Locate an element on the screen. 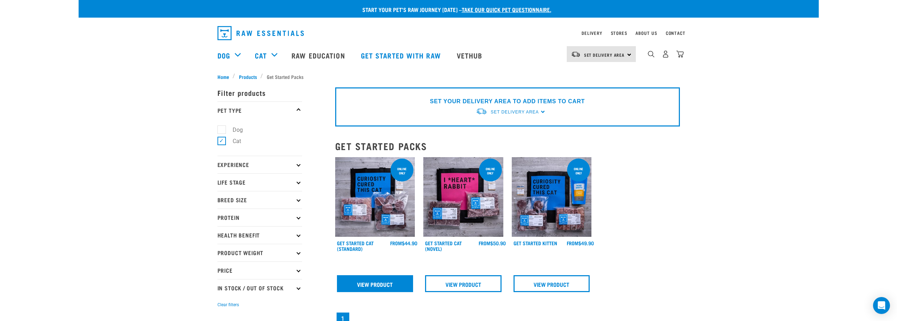 This screenshot has width=897, height=321. a: Get Started Kitten is located at coordinates (535, 243).